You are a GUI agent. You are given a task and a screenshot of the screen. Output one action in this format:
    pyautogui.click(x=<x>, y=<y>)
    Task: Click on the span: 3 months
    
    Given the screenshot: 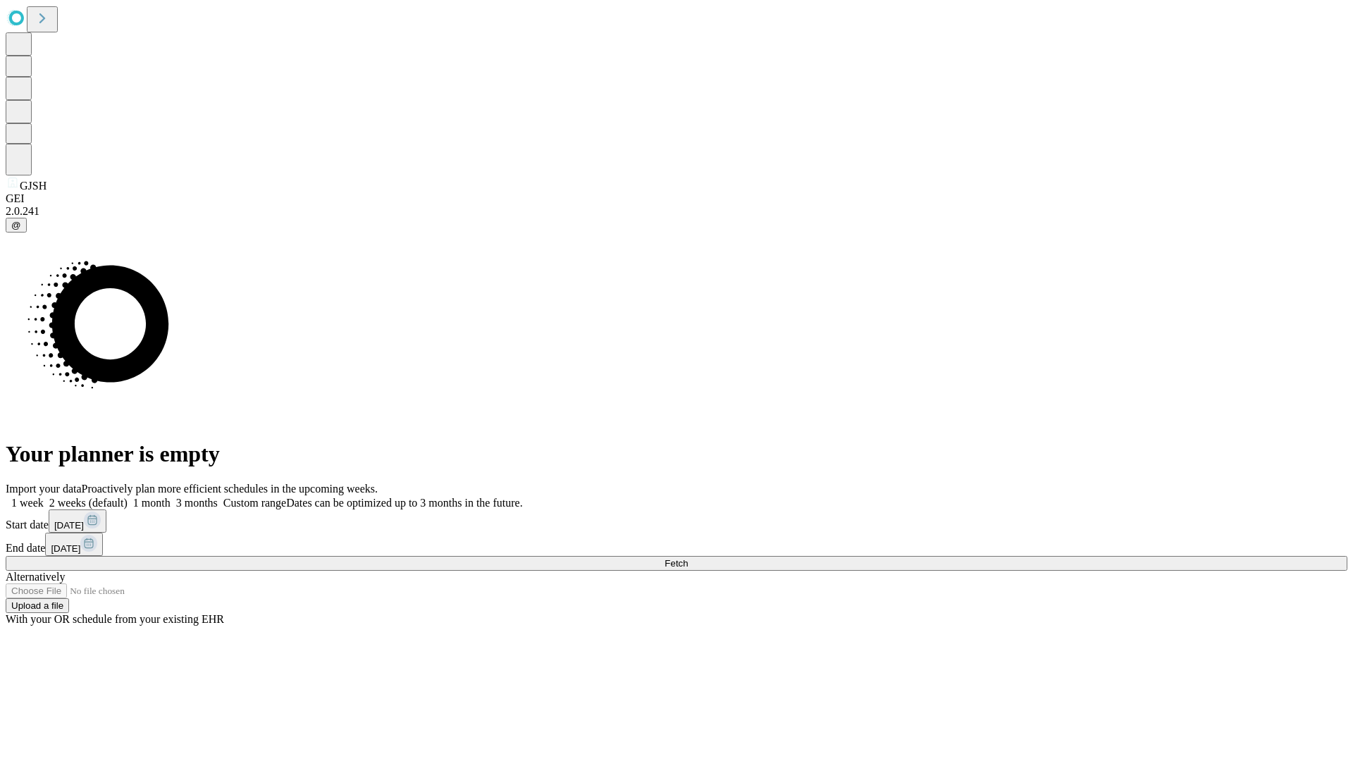 What is the action you would take?
    pyautogui.click(x=197, y=503)
    